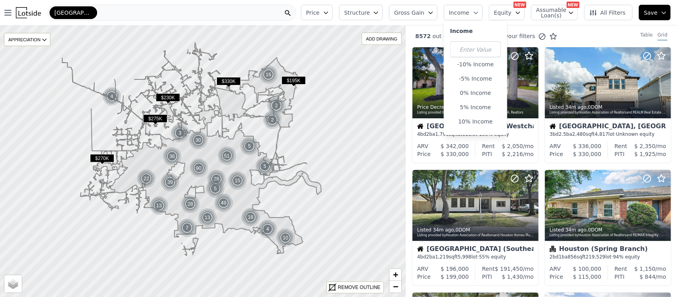 This screenshot has height=297, width=677. Describe the element at coordinates (413, 12) in the screenshot. I see `button: Gross Gain` at that location.